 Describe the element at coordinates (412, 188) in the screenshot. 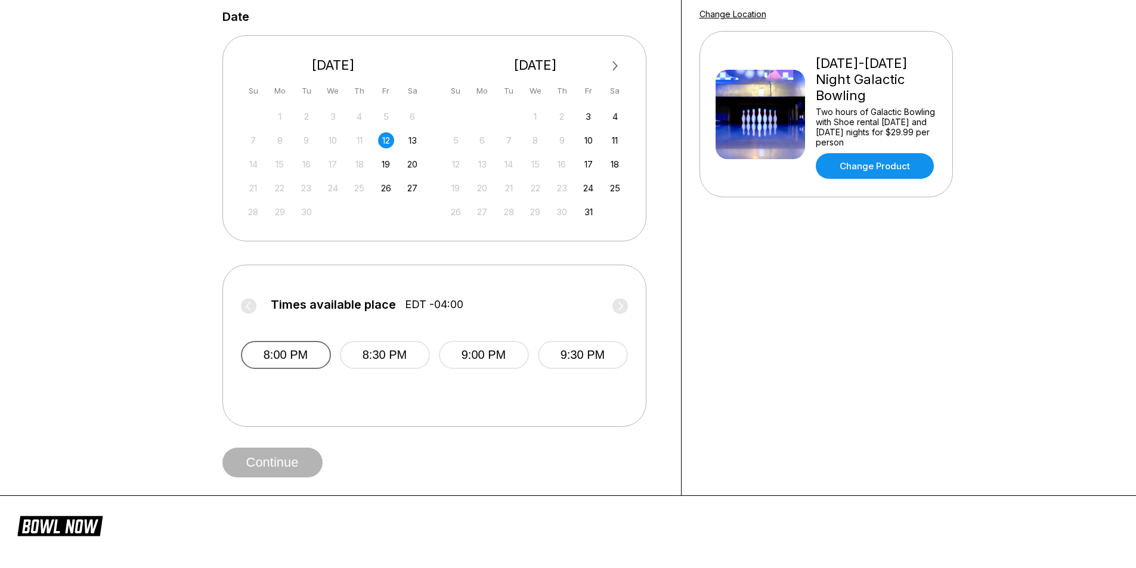

I see `div: Choose Saturday, September 27th, 2025` at that location.